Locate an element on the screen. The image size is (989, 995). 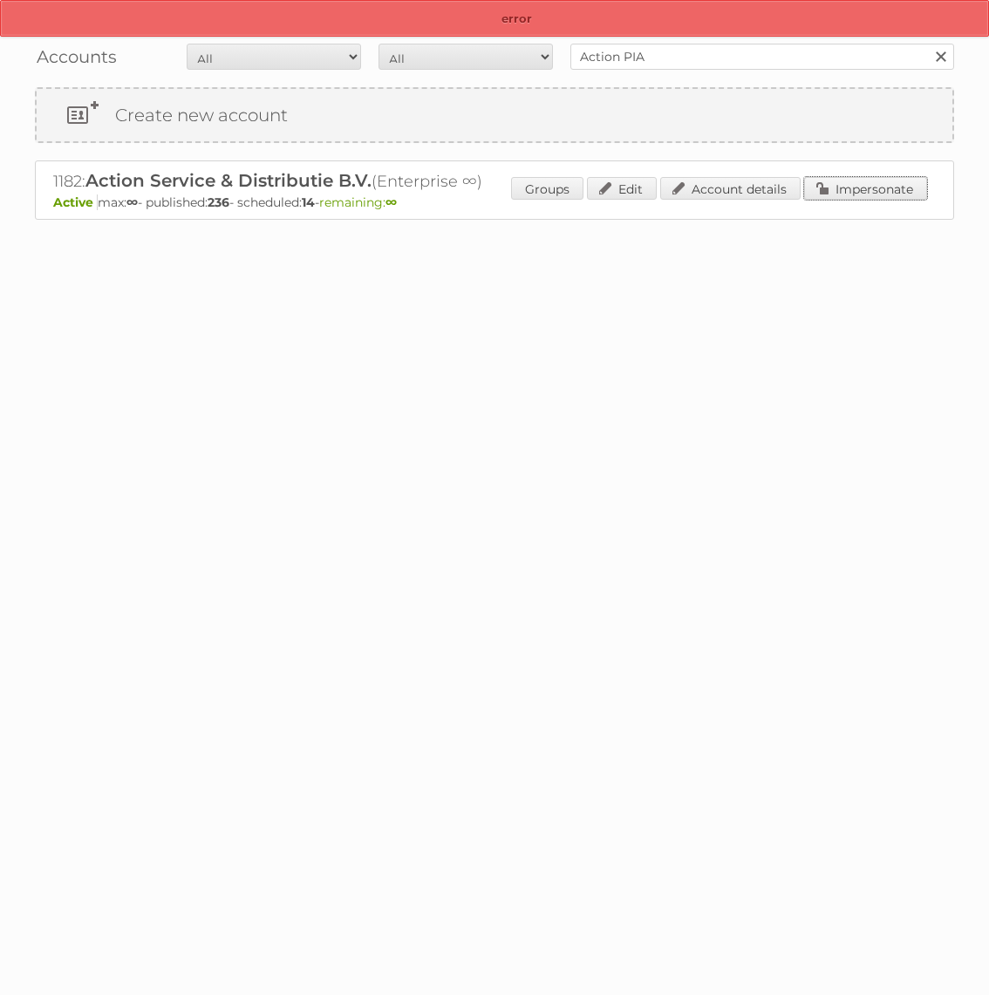
span: Action Service & Distributie B.V. is located at coordinates (228, 180).